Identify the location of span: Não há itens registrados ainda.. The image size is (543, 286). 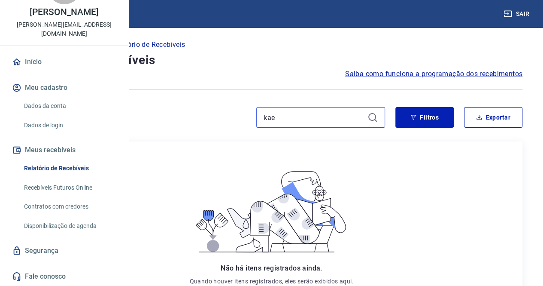
(271, 268).